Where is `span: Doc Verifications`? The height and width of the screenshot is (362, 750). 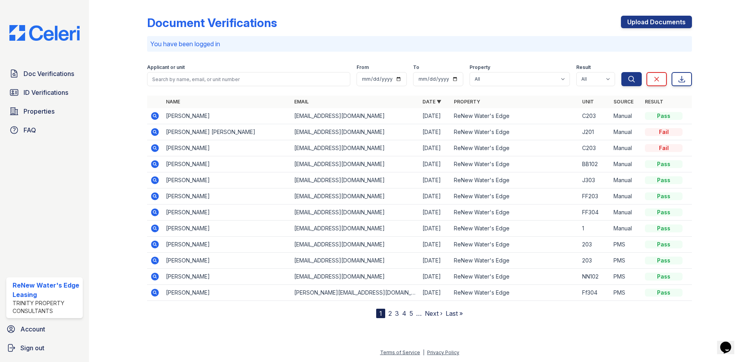 span: Doc Verifications is located at coordinates (49, 74).